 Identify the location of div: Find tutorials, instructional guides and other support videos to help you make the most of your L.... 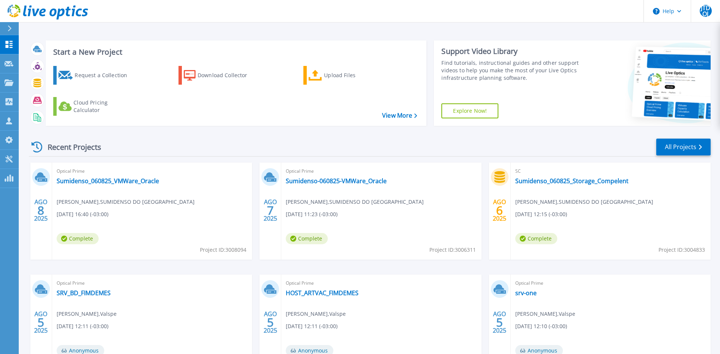
(512, 70).